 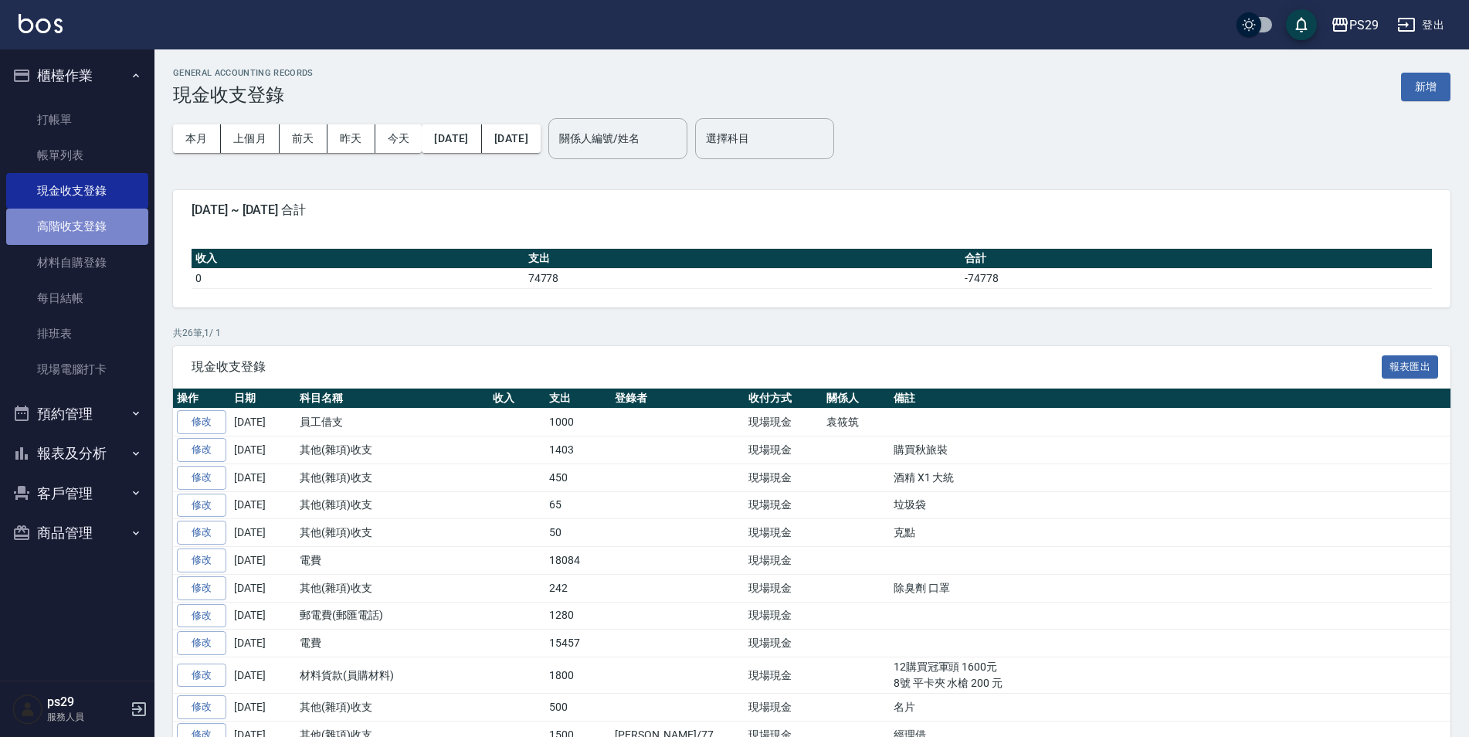 I want to click on button: 商品管理, so click(x=77, y=533).